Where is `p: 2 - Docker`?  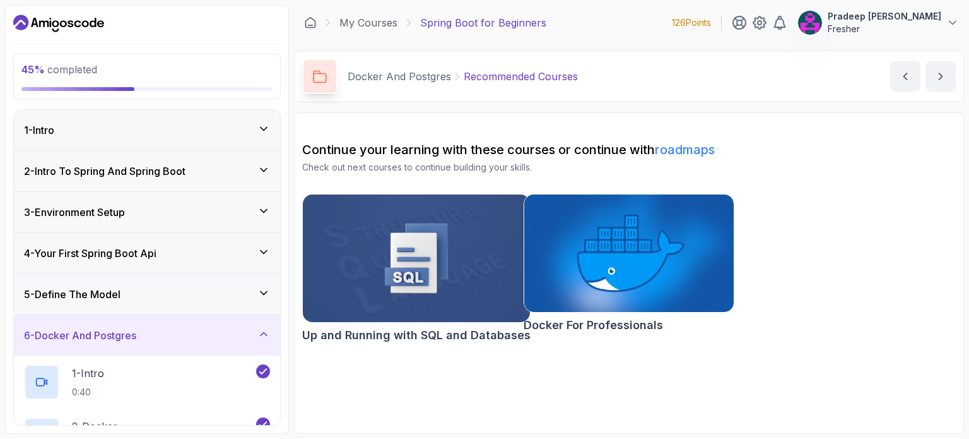 p: 2 - Docker is located at coordinates (95, 426).